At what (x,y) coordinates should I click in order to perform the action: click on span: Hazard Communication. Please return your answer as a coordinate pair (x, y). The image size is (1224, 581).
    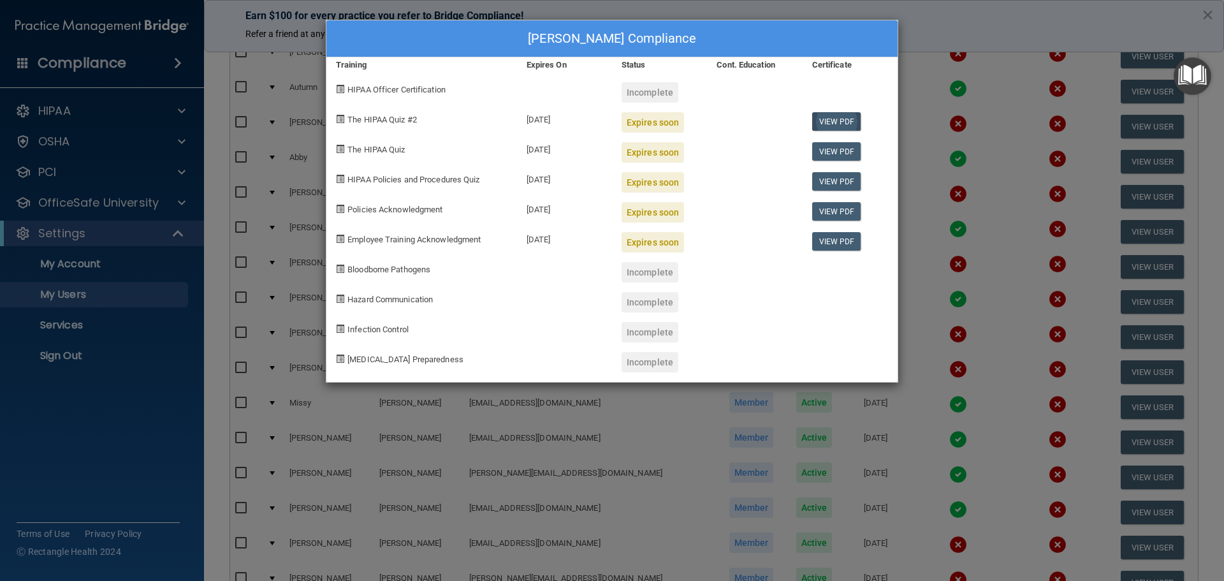
    Looking at the image, I should click on (390, 299).